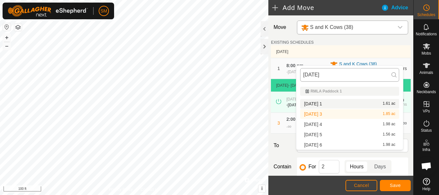 Image resolution: width=439 pixels, height=195 pixels. Describe the element at coordinates (426, 92) in the screenshot. I see `span: Neckbands` at that location.